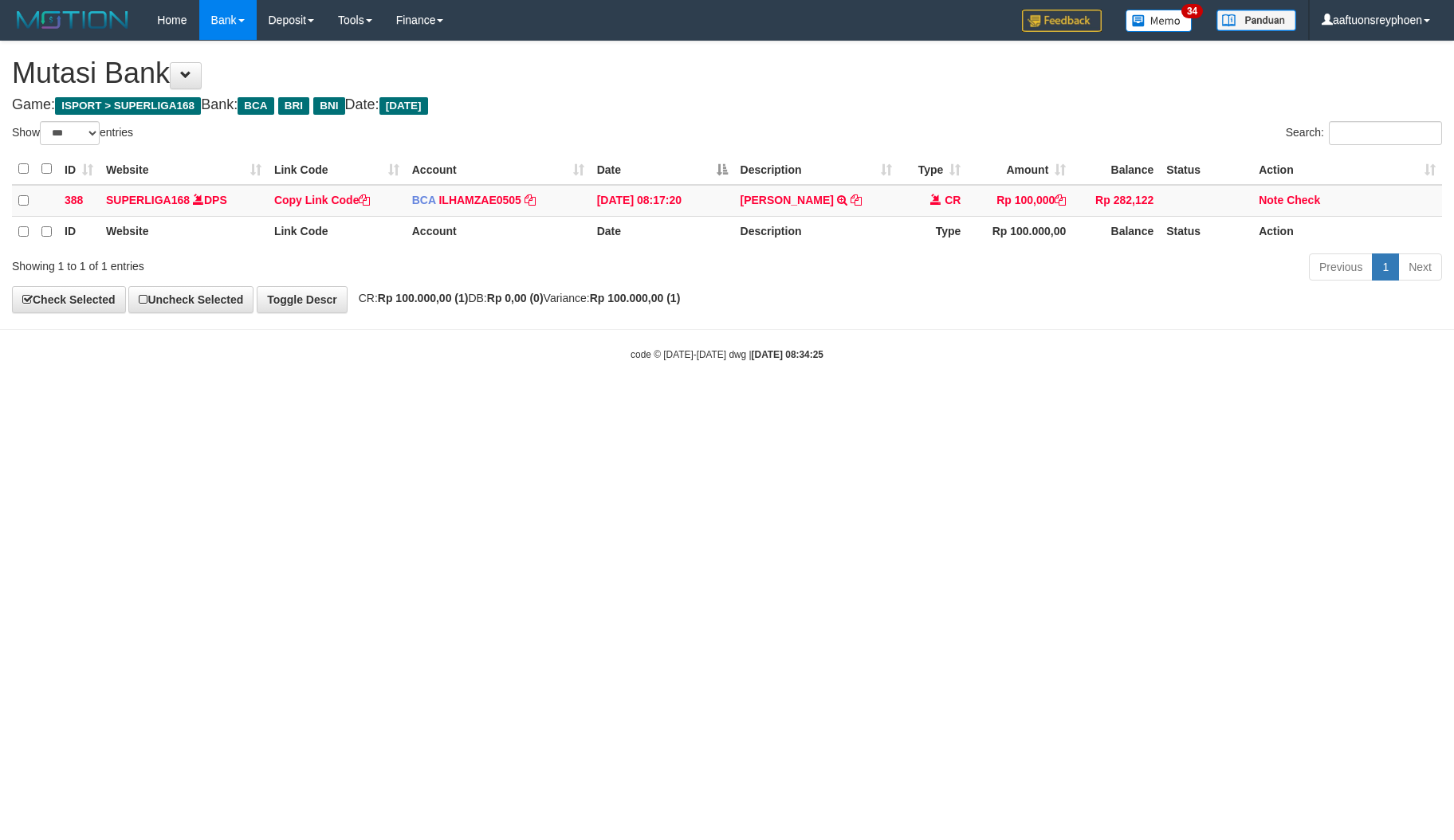  I want to click on th: Account, so click(498, 231).